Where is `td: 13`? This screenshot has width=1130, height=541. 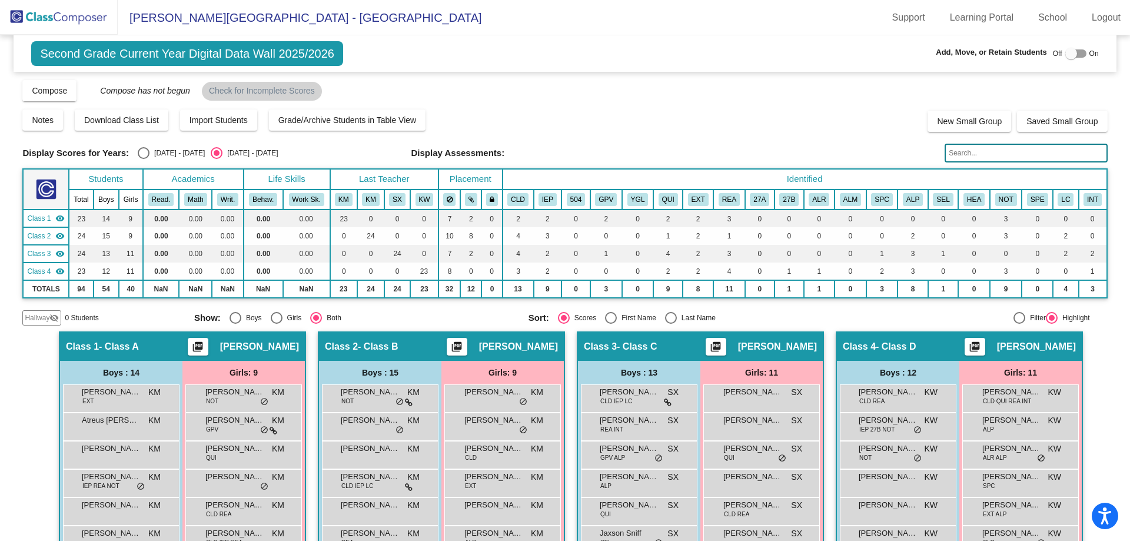
td: 13 is located at coordinates (518, 289).